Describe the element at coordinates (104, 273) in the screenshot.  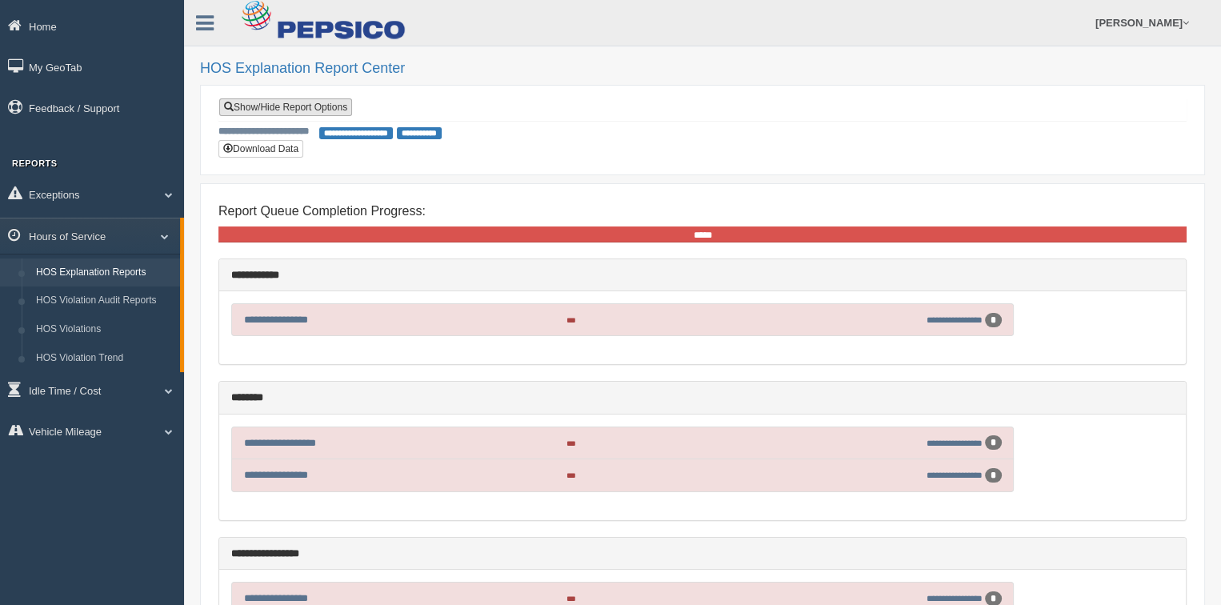
I see `a: HOS Explanation Reports` at that location.